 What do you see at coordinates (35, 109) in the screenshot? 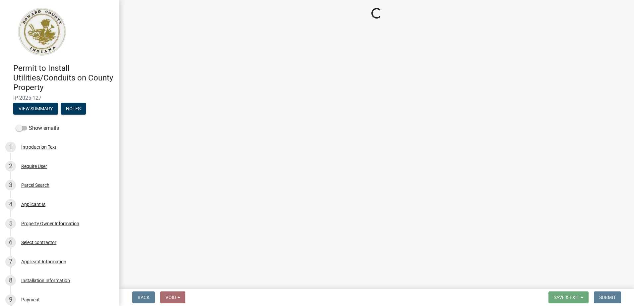
I see `button: View Summary` at bounding box center [35, 109].